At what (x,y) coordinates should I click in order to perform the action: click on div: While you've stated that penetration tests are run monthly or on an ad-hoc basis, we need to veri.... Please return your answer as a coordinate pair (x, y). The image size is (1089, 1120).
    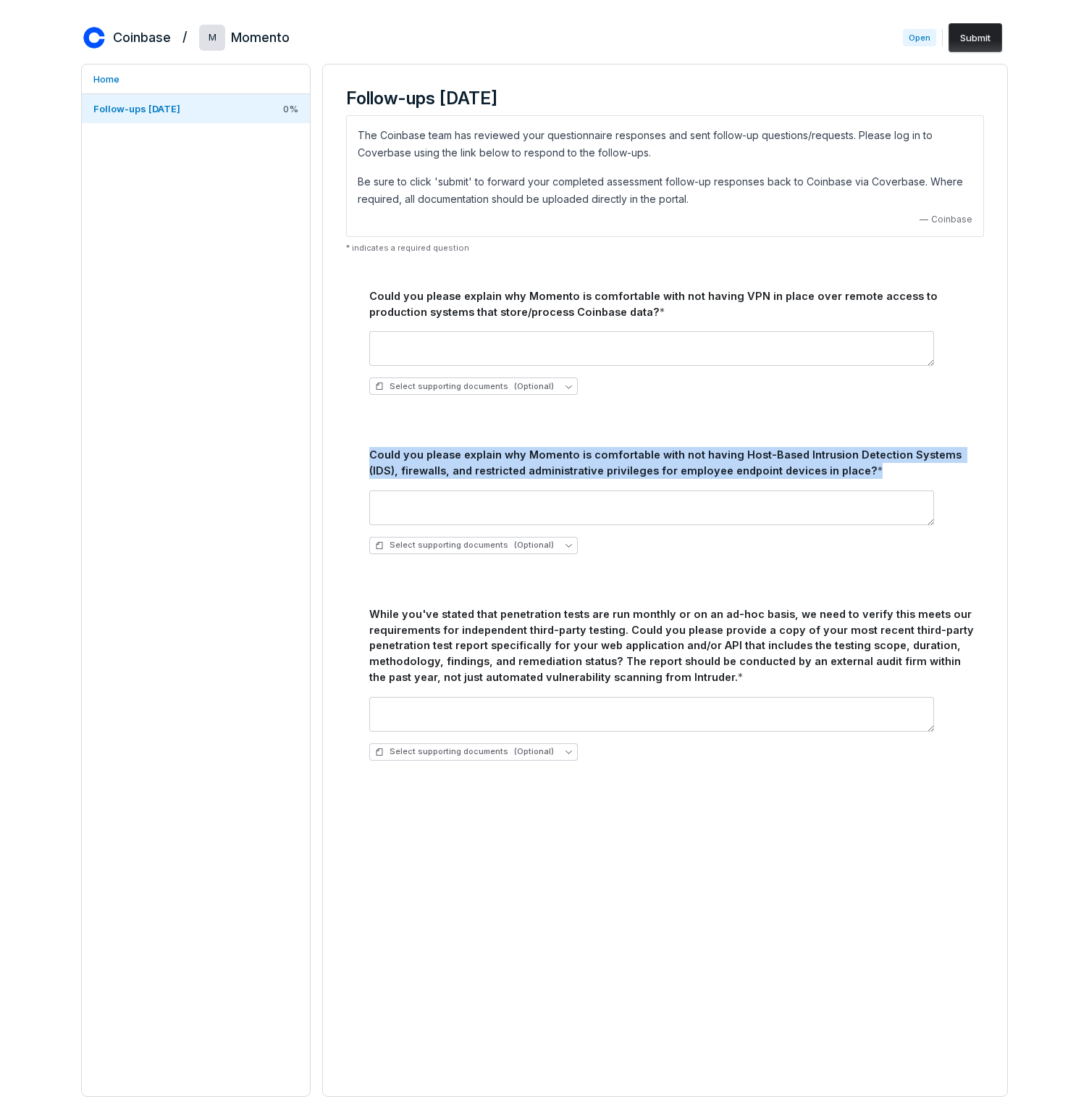
    Looking at the image, I should click on (673, 646).